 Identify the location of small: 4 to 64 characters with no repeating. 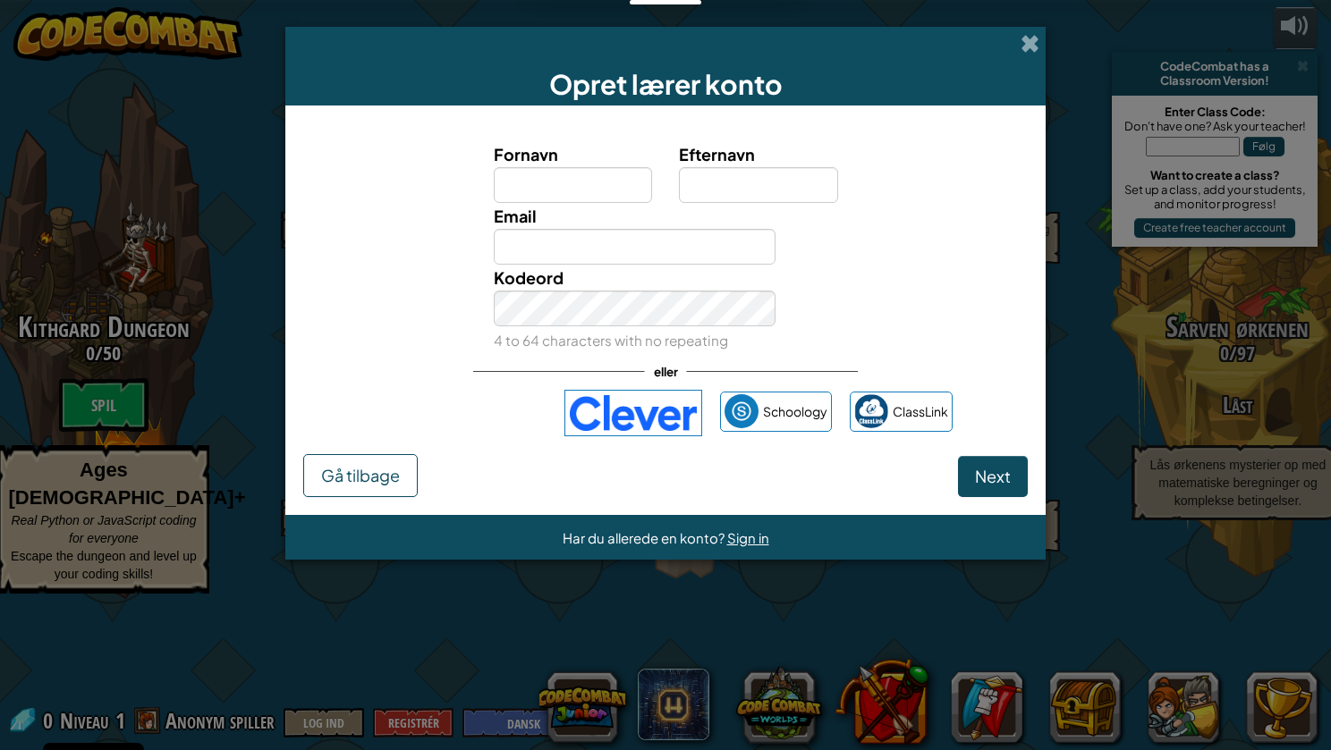
(611, 340).